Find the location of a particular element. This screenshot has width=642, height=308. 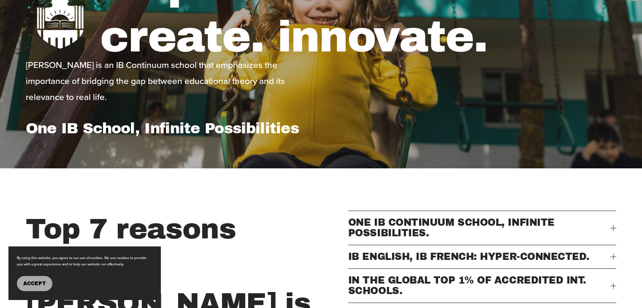

span: ONE IB CONTINUUM SCHOOL, INFINITE POSSIBILITIES. is located at coordinates (479, 228).